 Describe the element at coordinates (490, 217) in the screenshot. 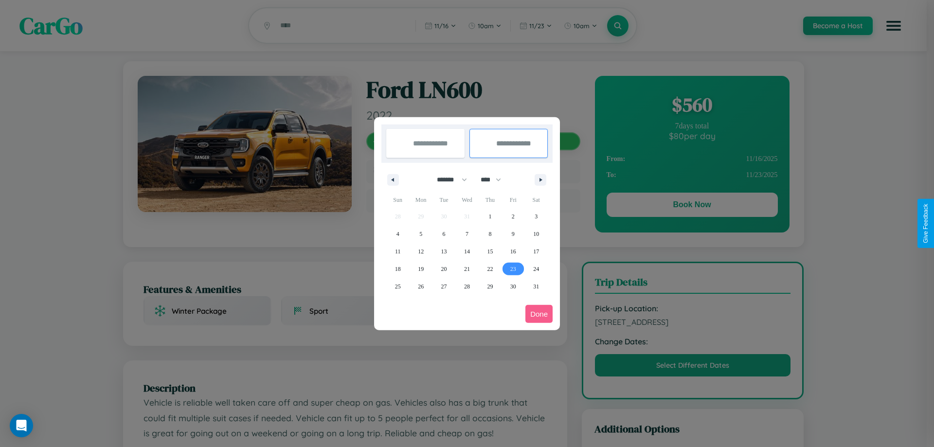

I see `button: 1` at that location.